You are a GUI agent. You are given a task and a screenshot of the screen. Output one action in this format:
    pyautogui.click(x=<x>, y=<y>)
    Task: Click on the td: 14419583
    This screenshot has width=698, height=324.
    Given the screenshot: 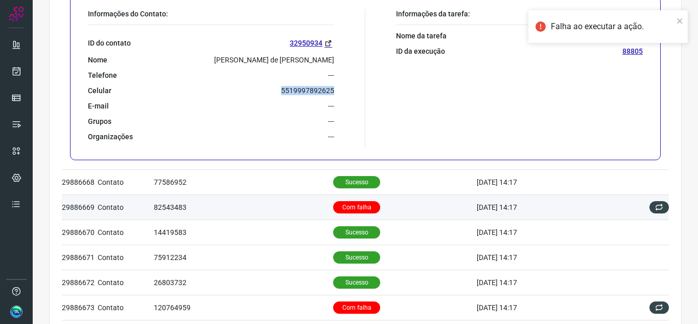 What is the action you would take?
    pyautogui.click(x=243, y=232)
    